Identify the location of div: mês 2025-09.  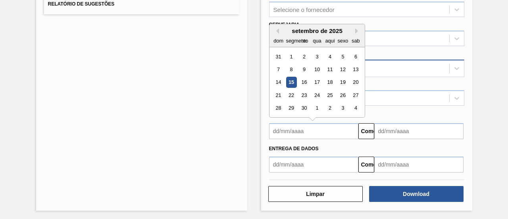
(317, 82).